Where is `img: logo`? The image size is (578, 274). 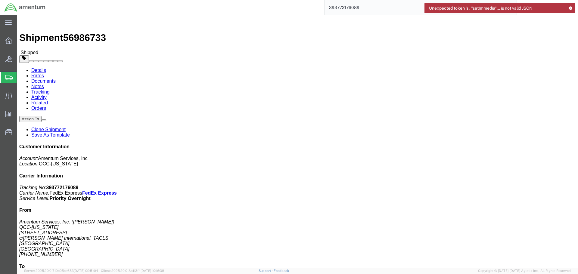 img: logo is located at coordinates (25, 8).